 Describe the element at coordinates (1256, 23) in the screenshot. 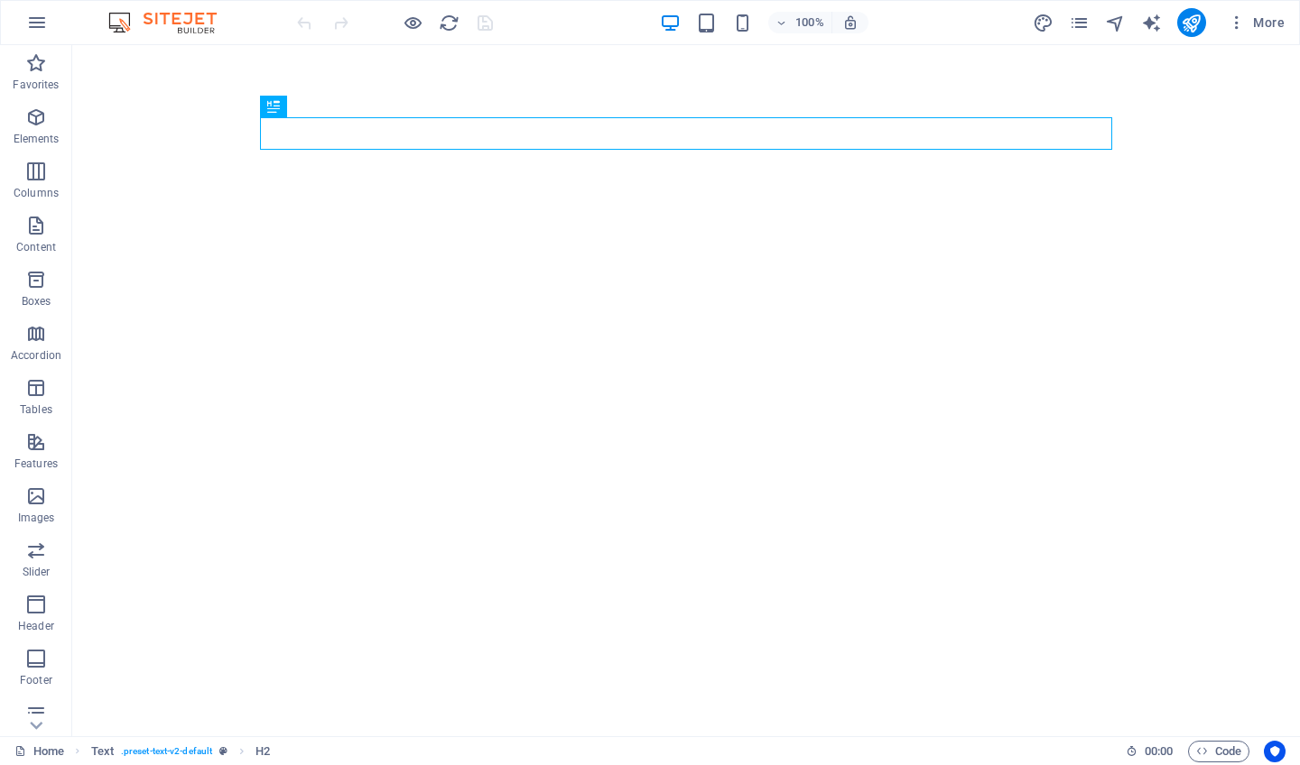

I see `button: More` at that location.